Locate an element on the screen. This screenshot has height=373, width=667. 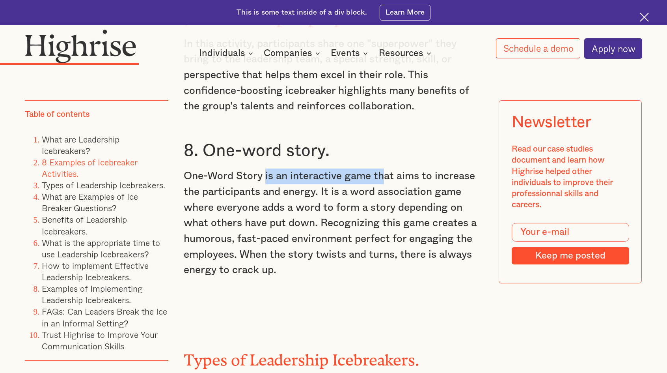
a: Apply now is located at coordinates (613, 49).